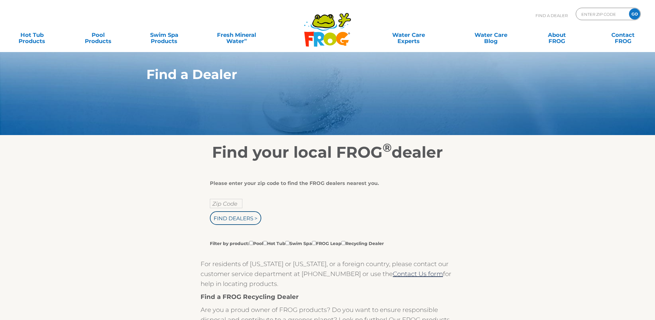 The width and height of the screenshot is (655, 320). I want to click on a: PoolProducts, so click(98, 35).